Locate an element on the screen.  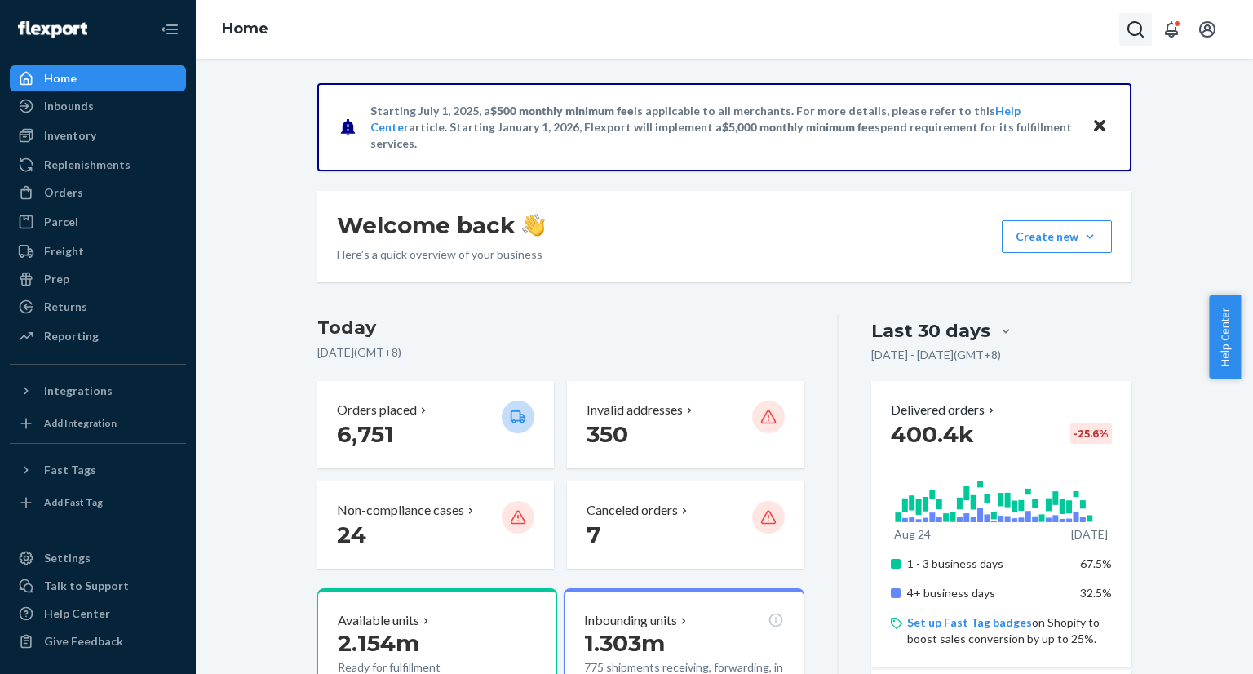
div: Freight is located at coordinates (64, 251).